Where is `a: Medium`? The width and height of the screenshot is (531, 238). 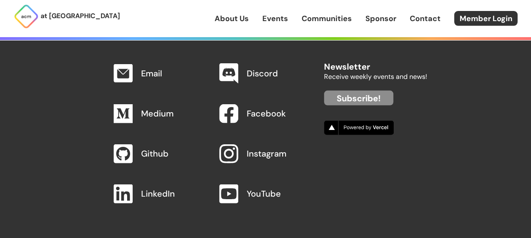 a: Medium is located at coordinates (157, 114).